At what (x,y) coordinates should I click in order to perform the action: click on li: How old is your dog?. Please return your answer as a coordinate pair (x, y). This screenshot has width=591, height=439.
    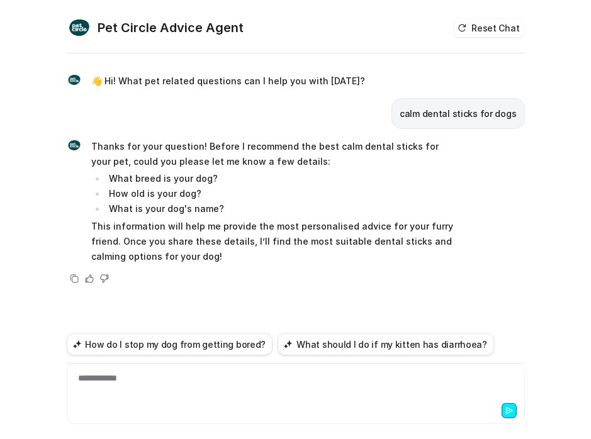
    Looking at the image, I should click on (282, 194).